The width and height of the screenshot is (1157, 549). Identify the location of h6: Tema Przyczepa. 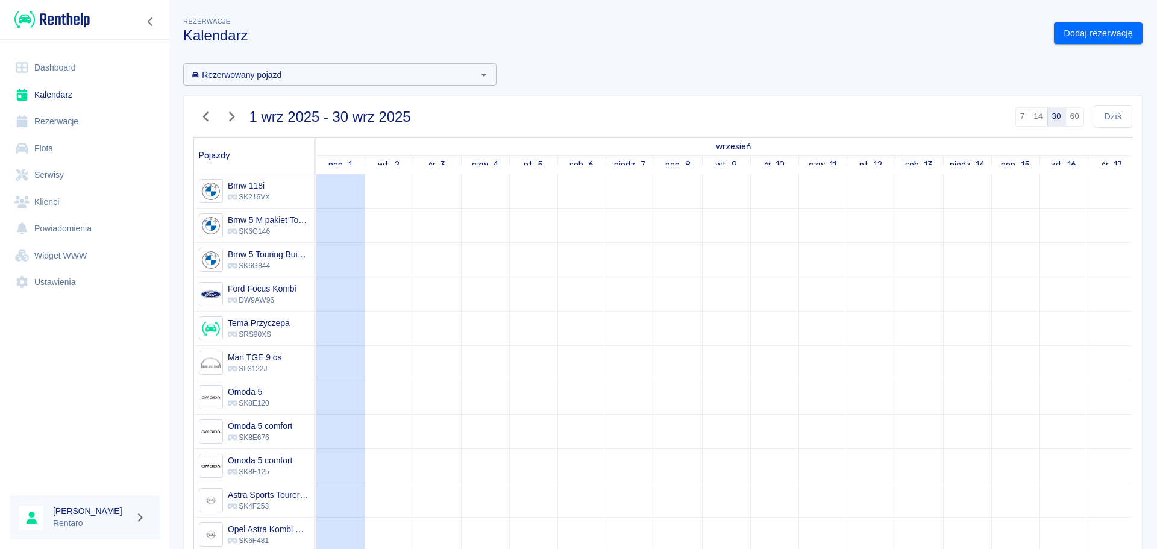
(259, 323).